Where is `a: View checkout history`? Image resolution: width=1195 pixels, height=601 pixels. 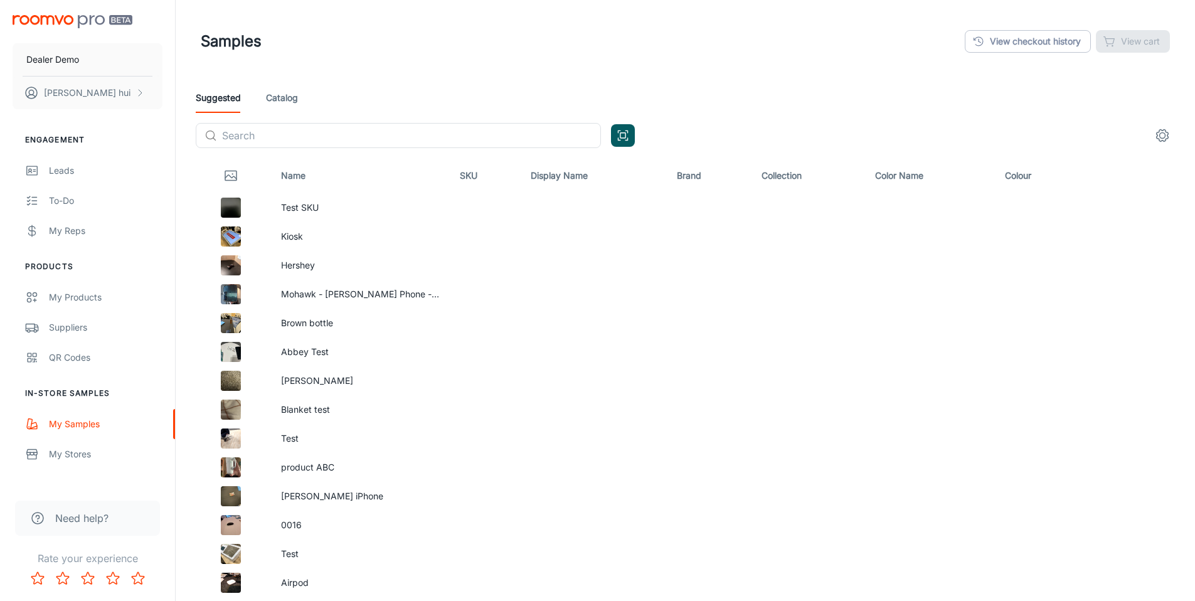
a: View checkout history is located at coordinates (1028, 41).